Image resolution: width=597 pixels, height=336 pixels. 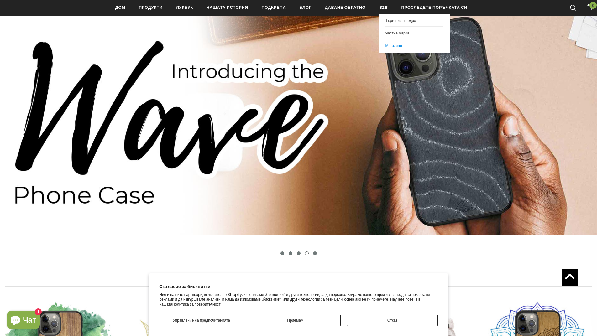 What do you see at coordinates (384, 7) in the screenshot?
I see `font: B2B` at bounding box center [384, 7].